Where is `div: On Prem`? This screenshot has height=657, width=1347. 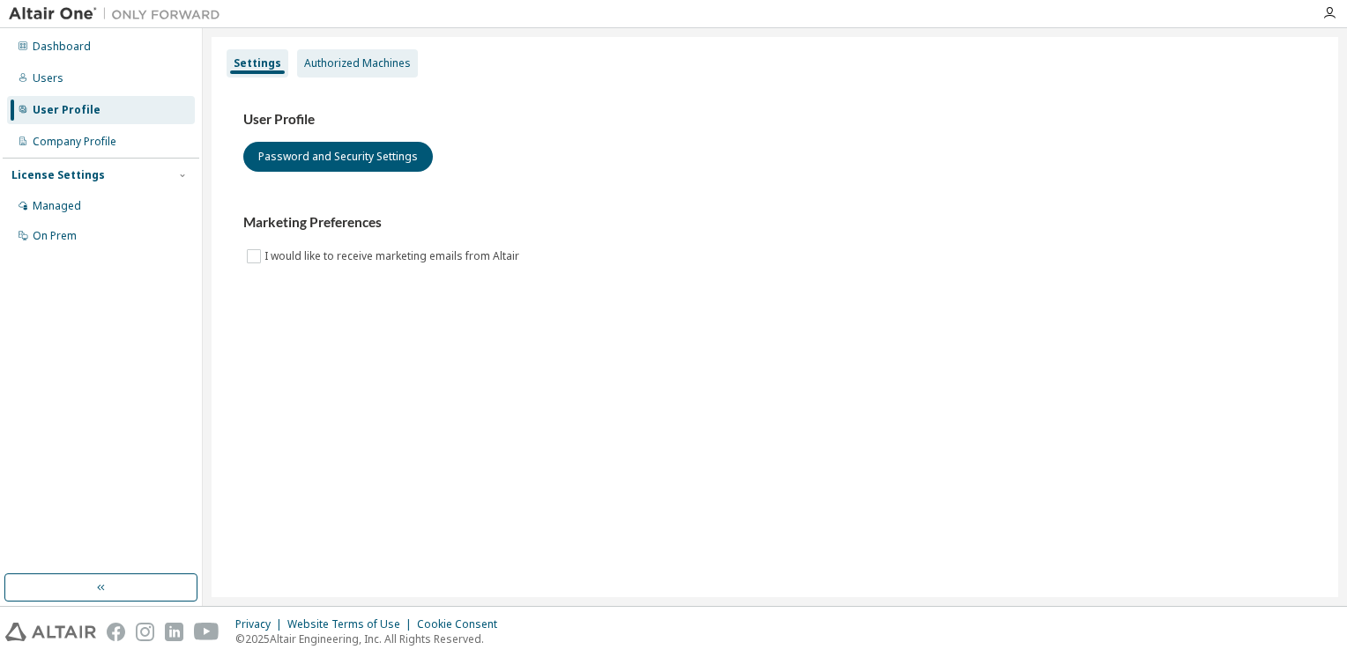
div: On Prem is located at coordinates (55, 236).